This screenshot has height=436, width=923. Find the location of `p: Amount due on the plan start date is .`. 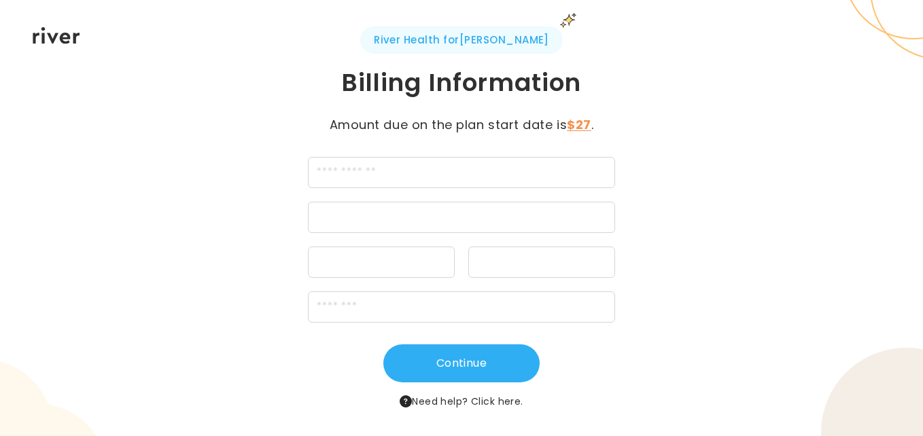

p: Amount due on the plan start date is . is located at coordinates (462, 125).